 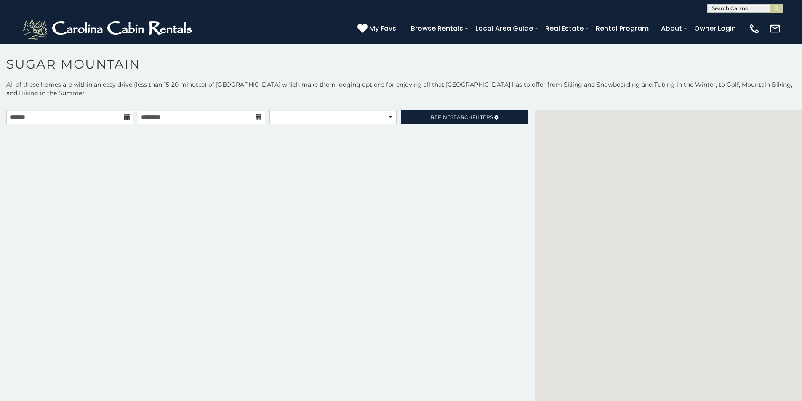 What do you see at coordinates (672, 28) in the screenshot?
I see `a: About` at bounding box center [672, 28].